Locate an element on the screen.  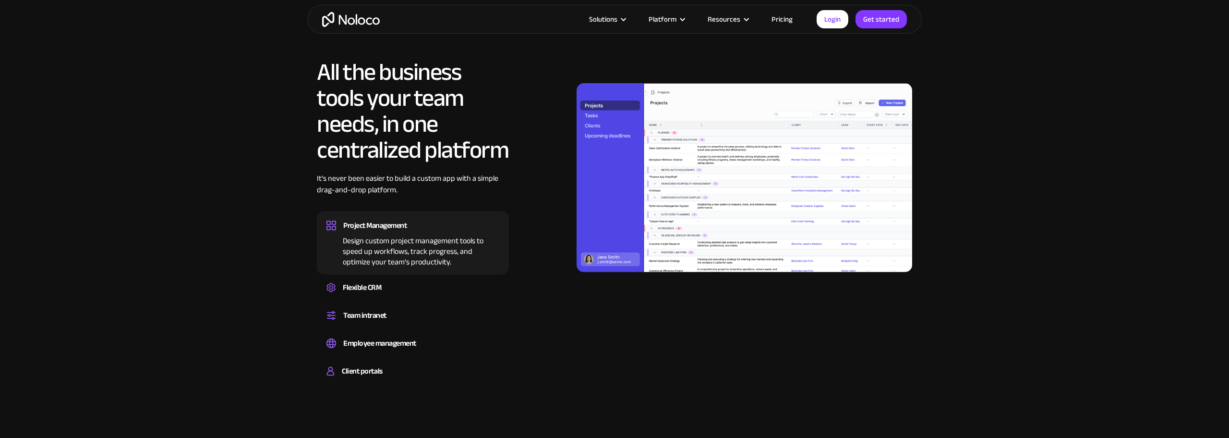
div: Design custom project management tools to speed up workflows, track progress, and optimize your t... is located at coordinates (413, 250).